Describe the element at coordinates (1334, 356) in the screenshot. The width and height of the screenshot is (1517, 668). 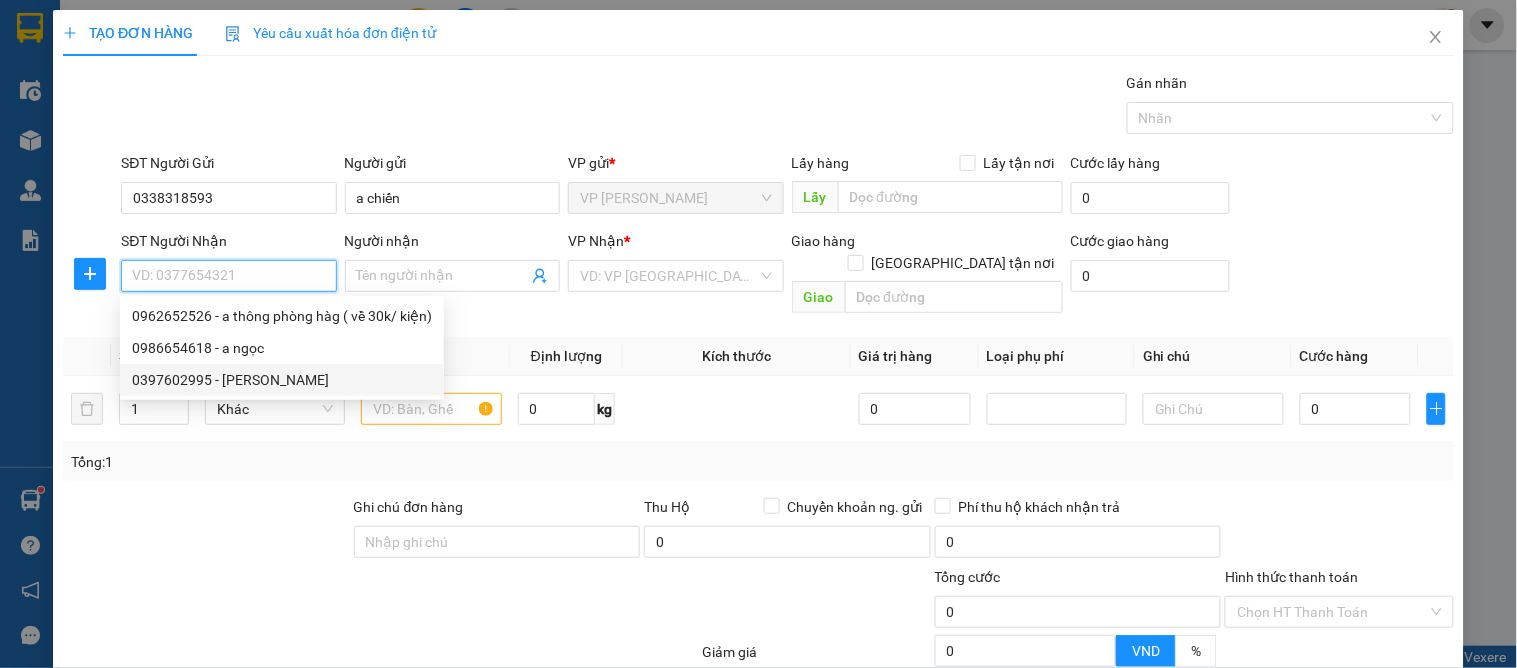
I see `span: Cước hàng` at that location.